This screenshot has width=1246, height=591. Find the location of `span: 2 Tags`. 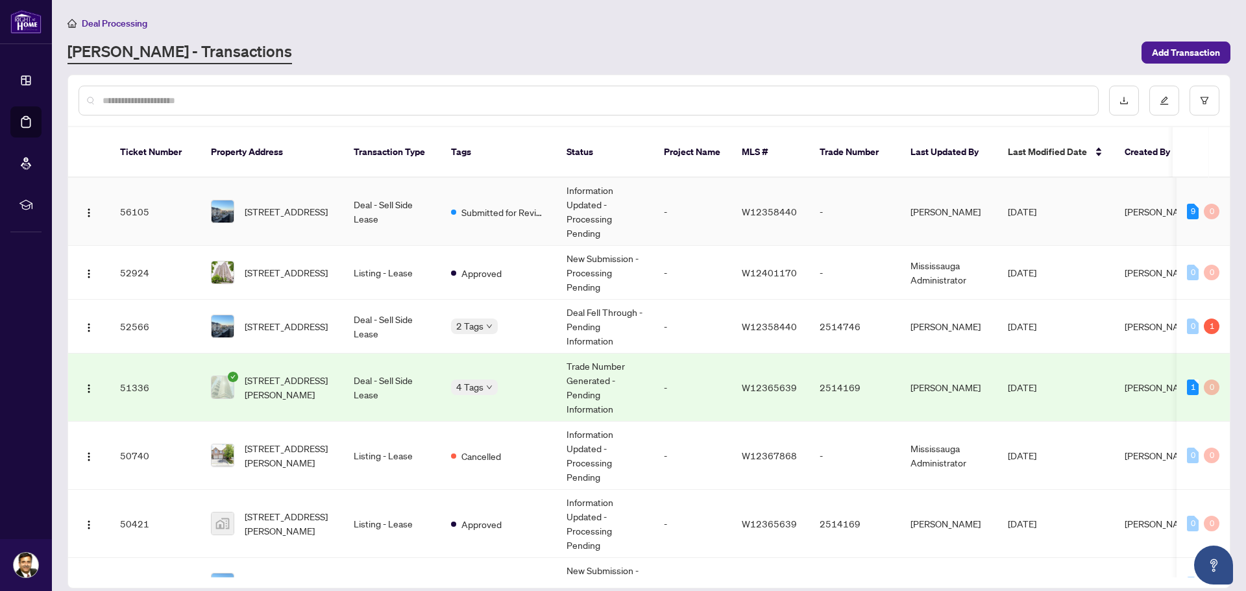

span: 2 Tags is located at coordinates (470, 326).